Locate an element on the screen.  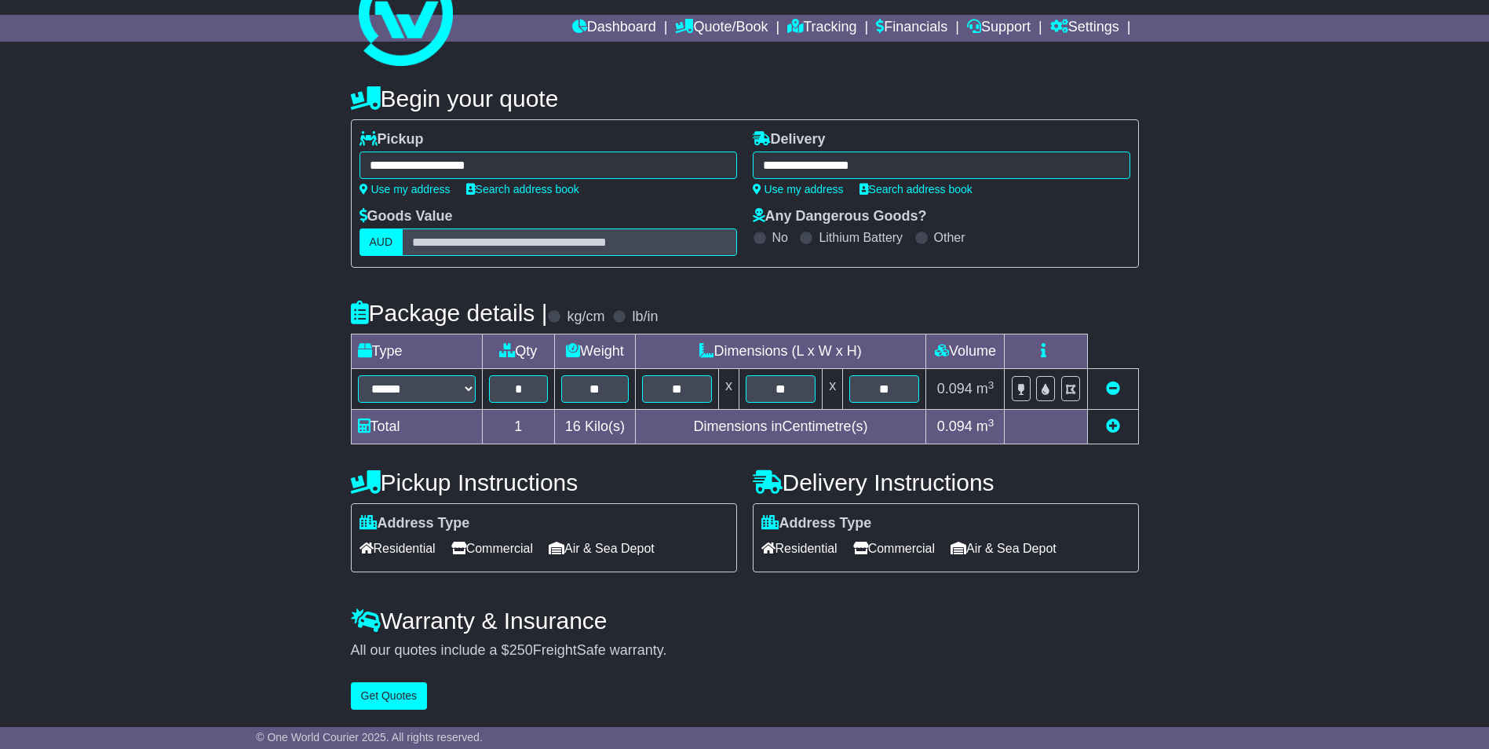
td: Kilo(s) is located at coordinates (595, 427).